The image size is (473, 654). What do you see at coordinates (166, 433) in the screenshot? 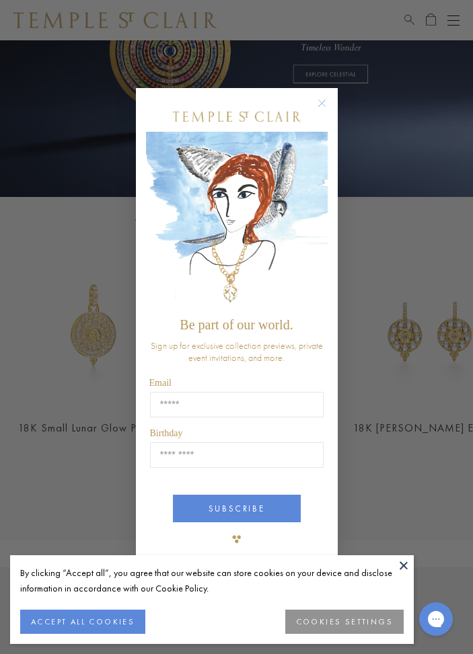
I see `span: Birthday` at bounding box center [166, 433].